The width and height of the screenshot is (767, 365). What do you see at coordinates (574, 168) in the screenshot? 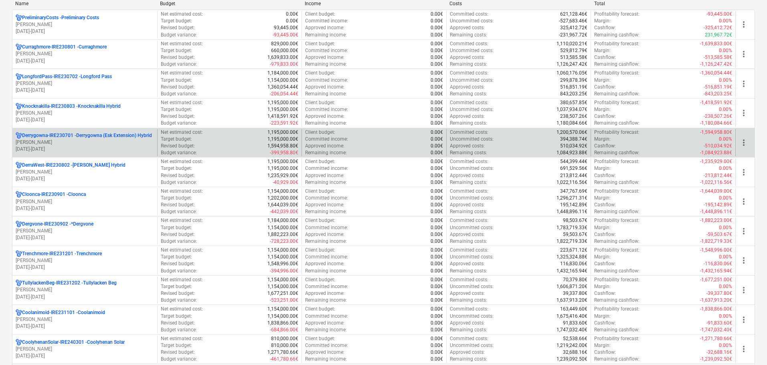
I see `p: 691,529.56€` at bounding box center [574, 168].